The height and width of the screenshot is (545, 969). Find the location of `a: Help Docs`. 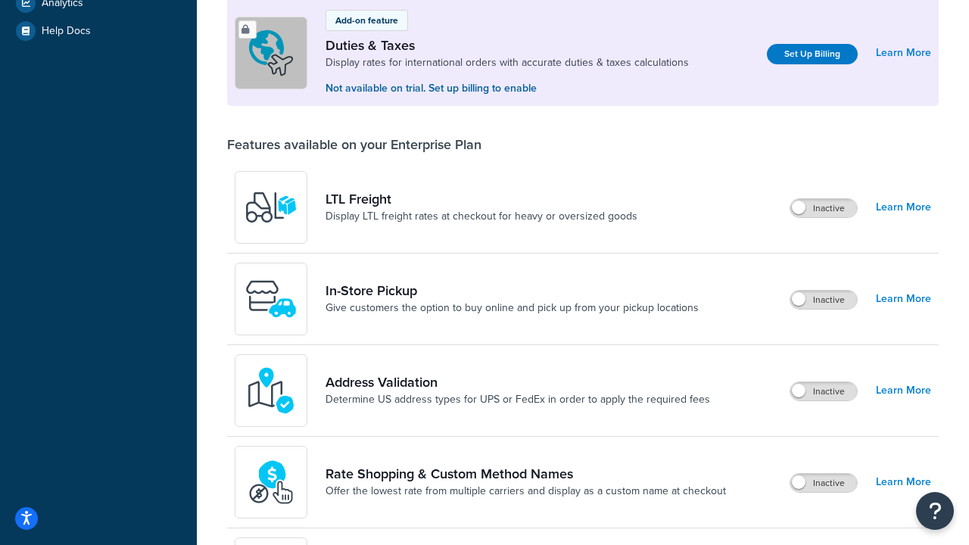

a: Help Docs is located at coordinates (98, 31).